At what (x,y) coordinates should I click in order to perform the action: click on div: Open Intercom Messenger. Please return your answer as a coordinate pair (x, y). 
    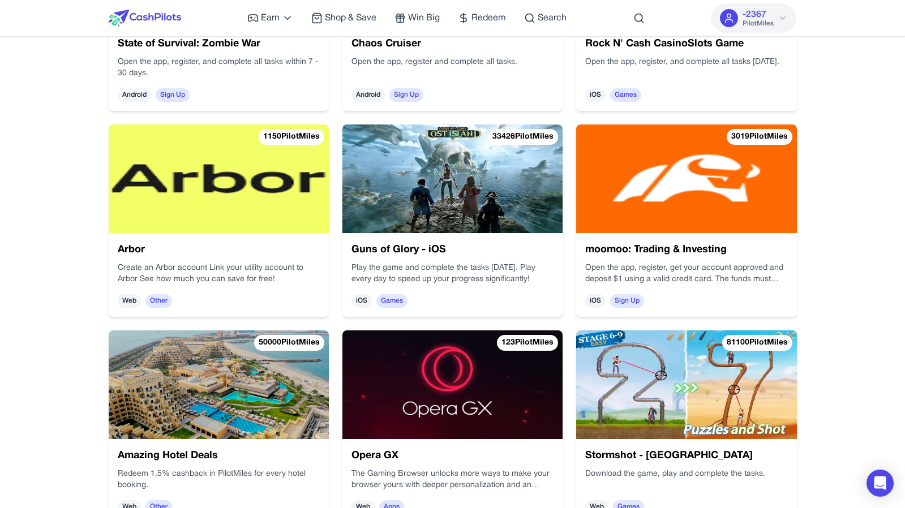
    Looking at the image, I should click on (880, 483).